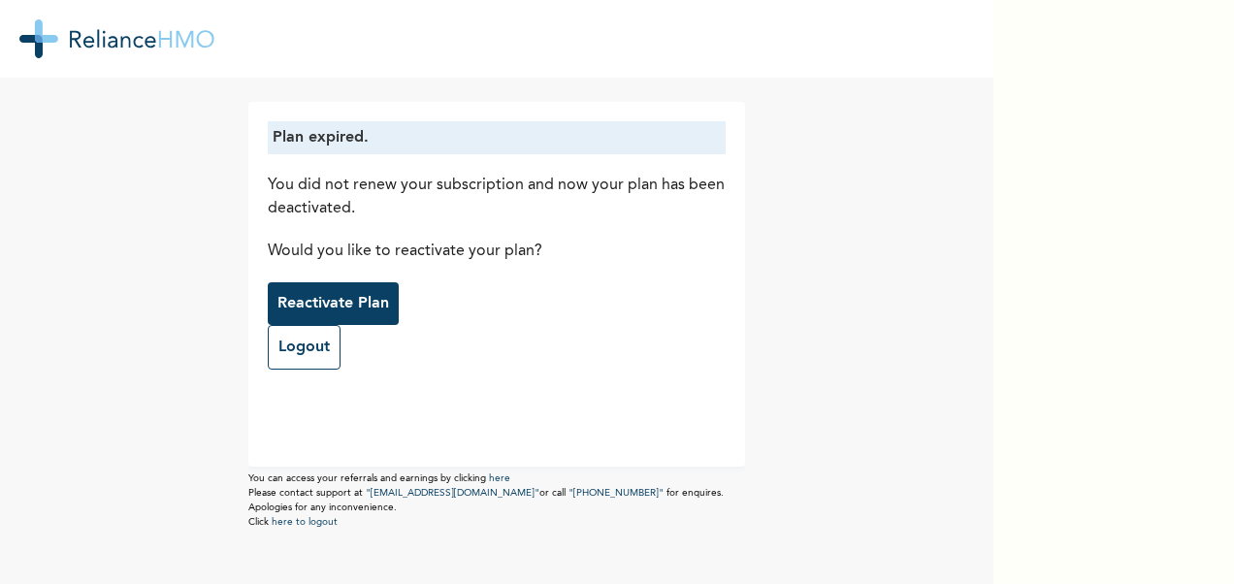 This screenshot has height=584, width=1234. What do you see at coordinates (497, 501) in the screenshot?
I see `p: Please contact support at or call for enquires. Apologies for any inconvenience.` at bounding box center [497, 501].